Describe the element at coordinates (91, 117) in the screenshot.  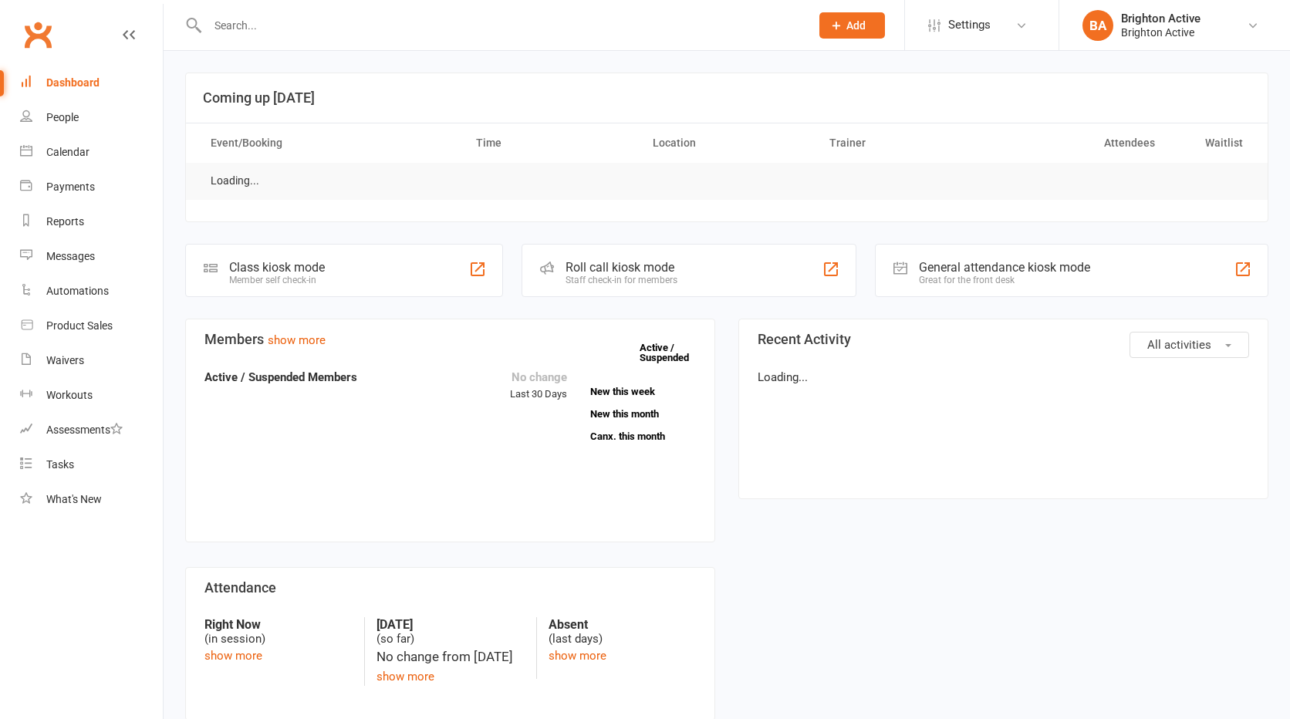
I see `a: People` at that location.